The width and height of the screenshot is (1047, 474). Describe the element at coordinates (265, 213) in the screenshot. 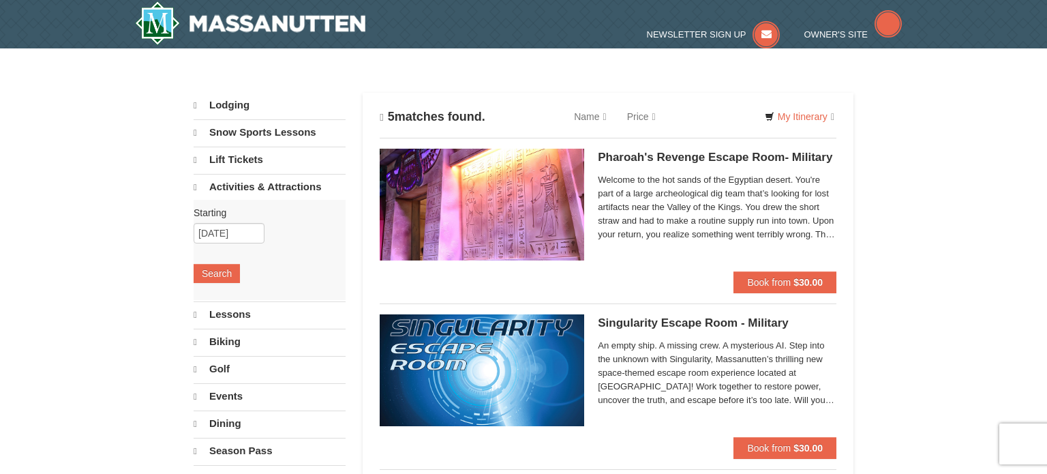

I see `label: Starting` at that location.